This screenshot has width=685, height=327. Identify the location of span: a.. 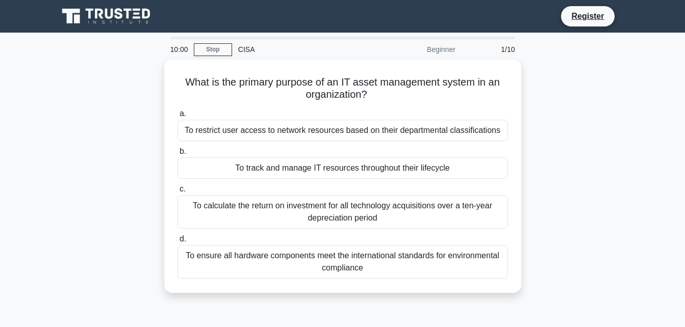
(182, 113).